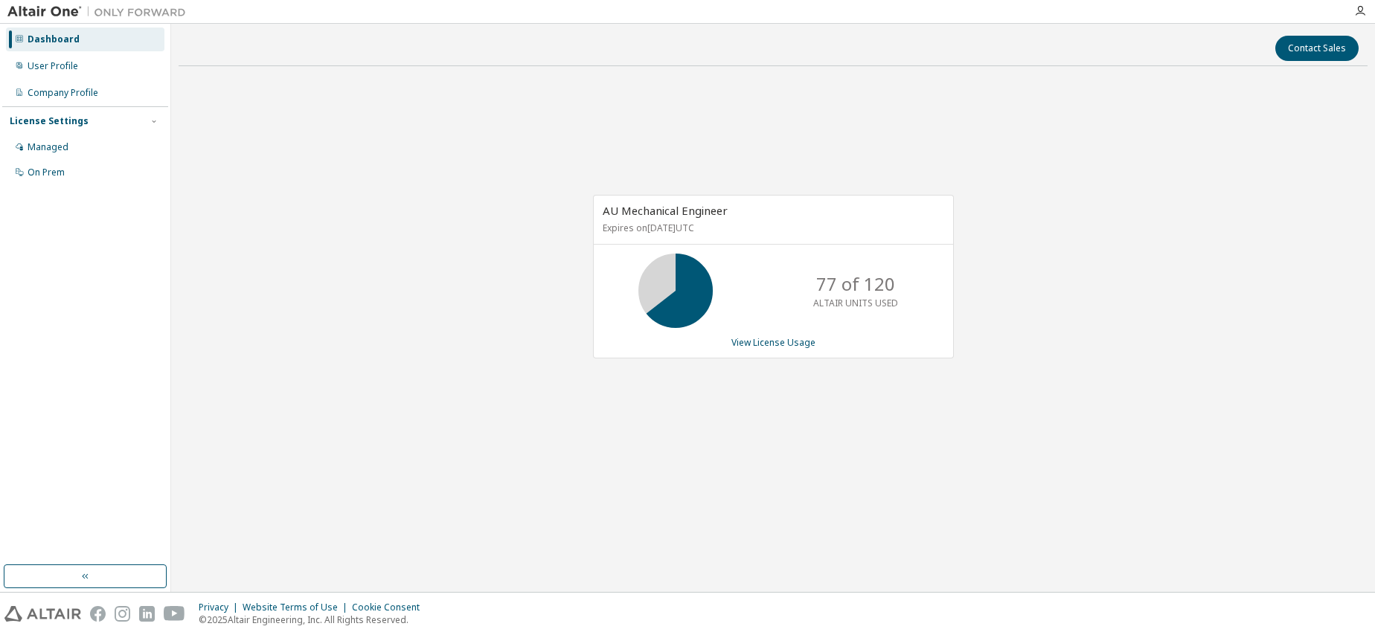 The width and height of the screenshot is (1375, 635). Describe the element at coordinates (122, 614) in the screenshot. I see `img: instagram.svg` at that location.